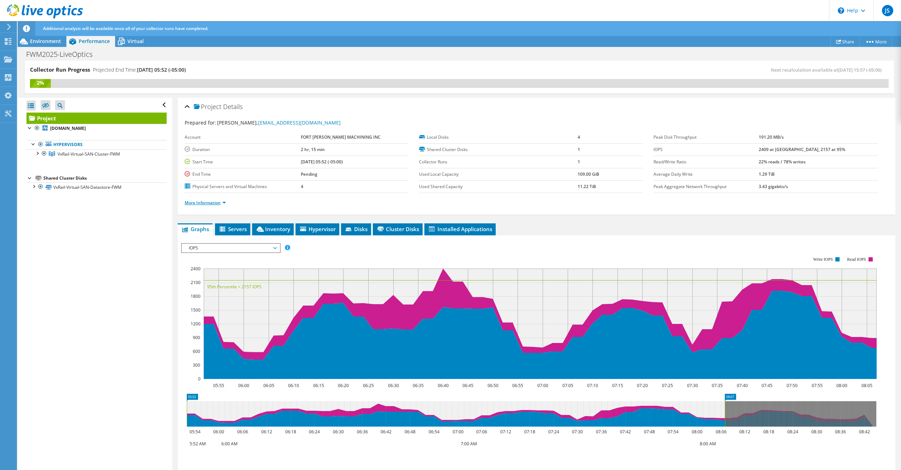 This screenshot has width=901, height=470. What do you see at coordinates (706, 187) in the screenshot?
I see `label: Peak Aggregate Network Throughput` at bounding box center [706, 187].